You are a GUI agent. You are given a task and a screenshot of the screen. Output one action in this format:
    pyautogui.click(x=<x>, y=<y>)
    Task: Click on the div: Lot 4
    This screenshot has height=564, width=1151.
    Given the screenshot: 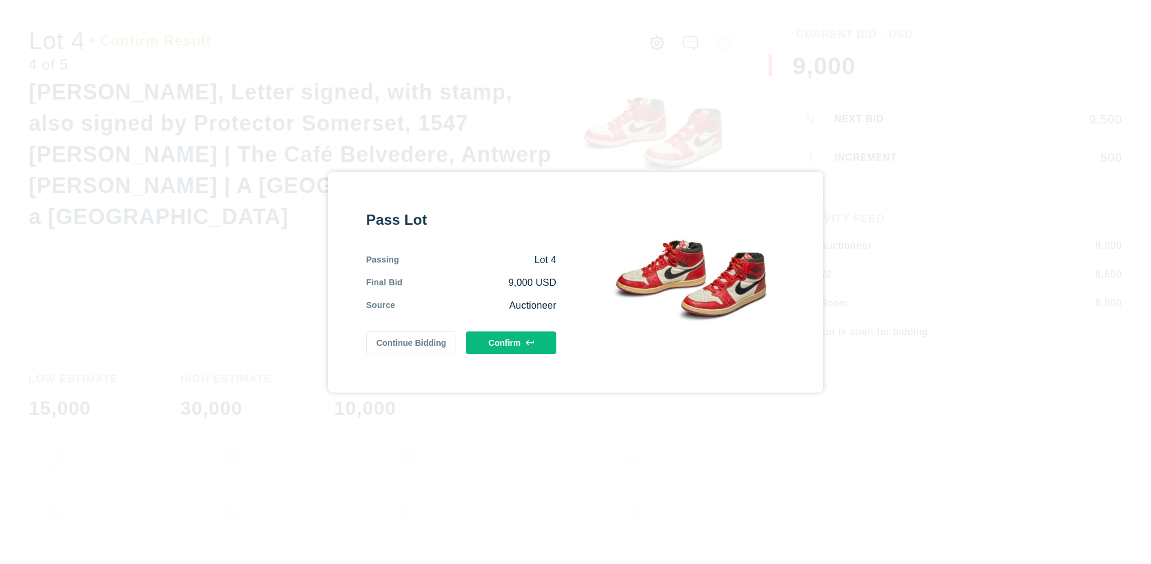 What is the action you would take?
    pyautogui.click(x=478, y=260)
    